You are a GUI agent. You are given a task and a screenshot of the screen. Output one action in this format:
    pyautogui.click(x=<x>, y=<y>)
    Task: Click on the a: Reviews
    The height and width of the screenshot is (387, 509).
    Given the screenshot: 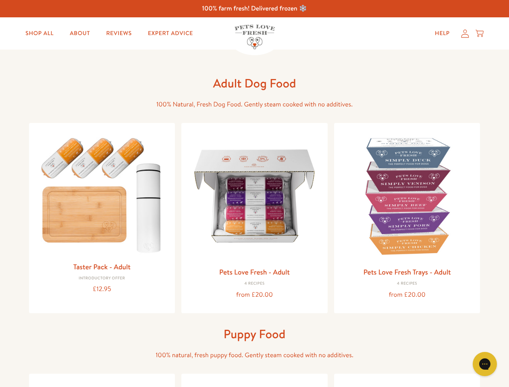 What is the action you would take?
    pyautogui.click(x=118, y=33)
    